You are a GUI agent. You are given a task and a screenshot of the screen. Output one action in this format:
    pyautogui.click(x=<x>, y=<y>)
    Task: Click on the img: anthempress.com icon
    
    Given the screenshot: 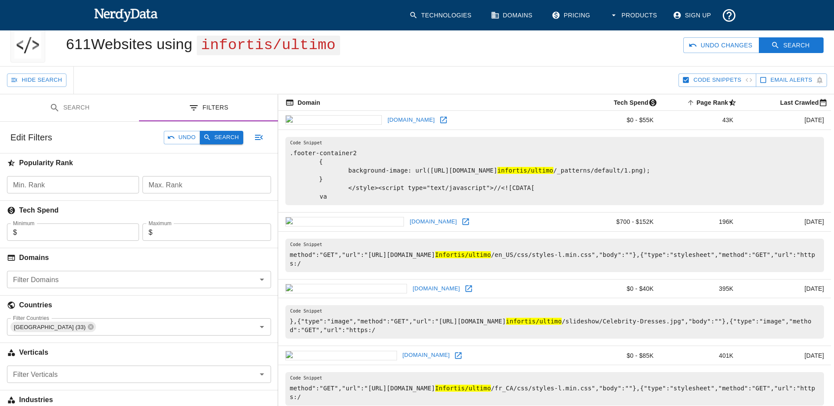 What is the action you would take?
    pyautogui.click(x=334, y=120)
    